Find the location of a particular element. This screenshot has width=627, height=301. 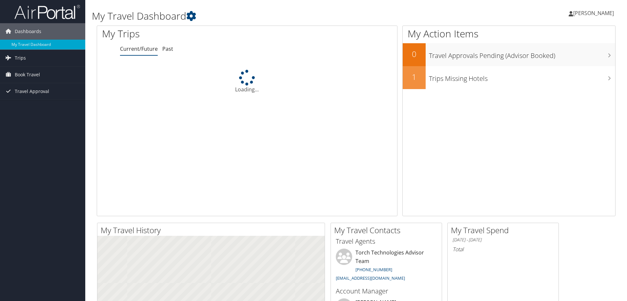

h3: Trips Missing Hotels is located at coordinates (522, 77).